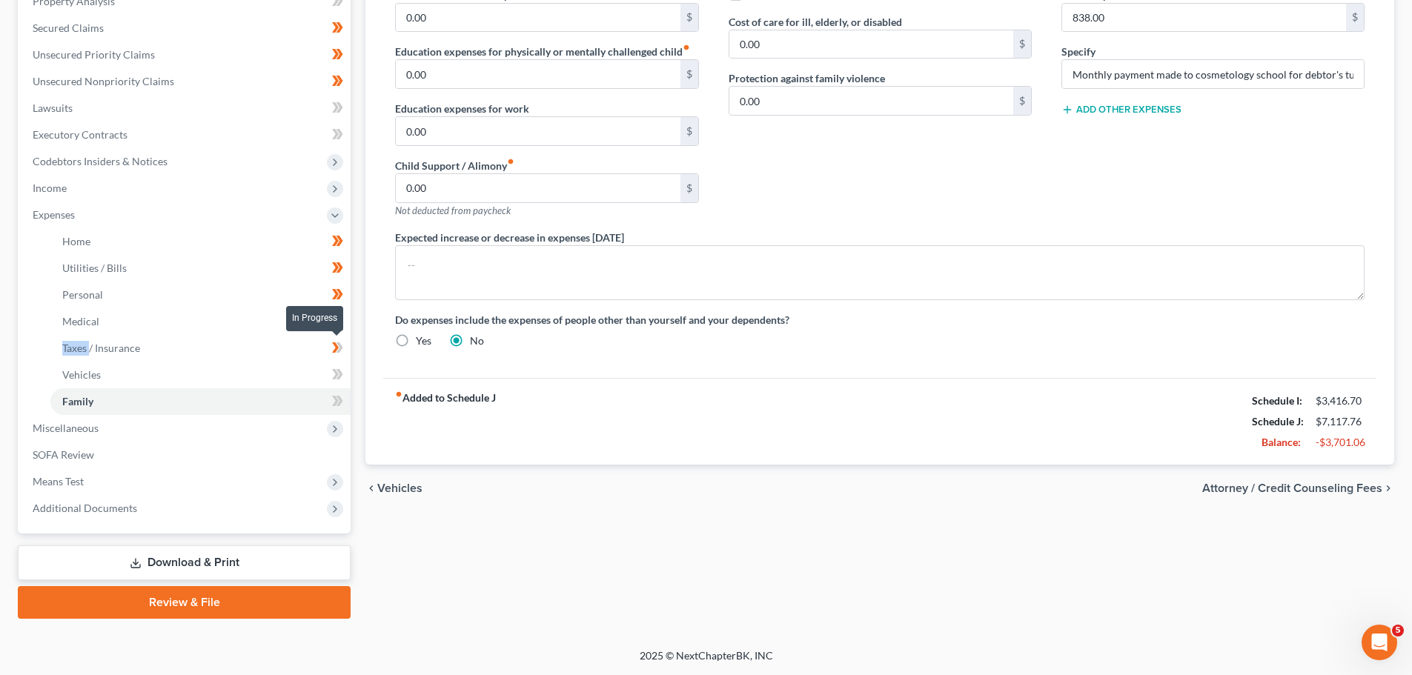 This screenshot has height=675, width=1412. I want to click on button: Add Other Expenses, so click(1122, 110).